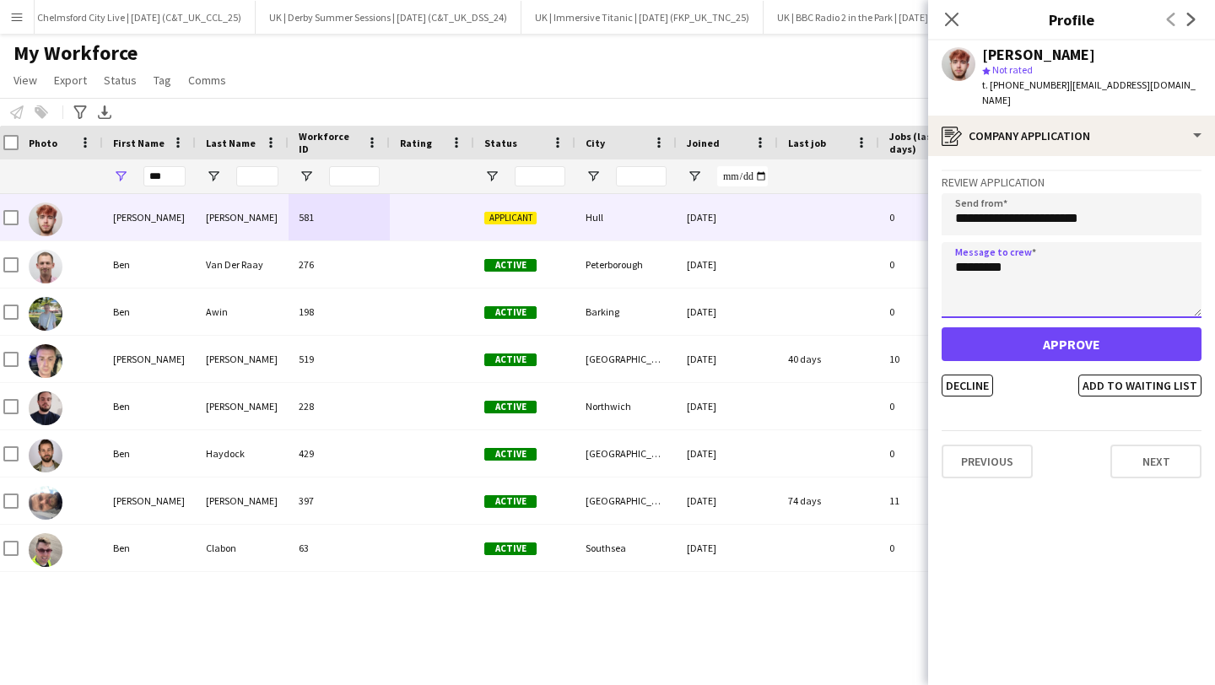 The width and height of the screenshot is (1215, 685). I want to click on span: Last Name, so click(230, 143).